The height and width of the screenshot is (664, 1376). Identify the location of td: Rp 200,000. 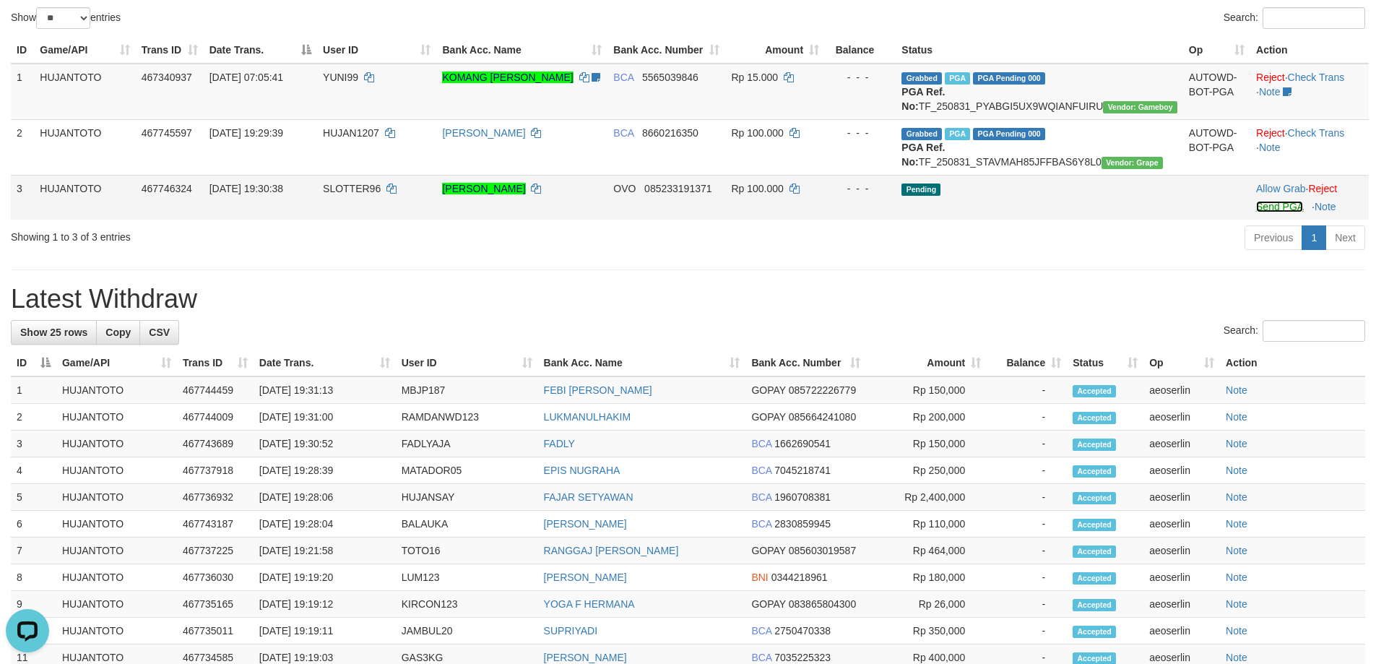
(926, 417).